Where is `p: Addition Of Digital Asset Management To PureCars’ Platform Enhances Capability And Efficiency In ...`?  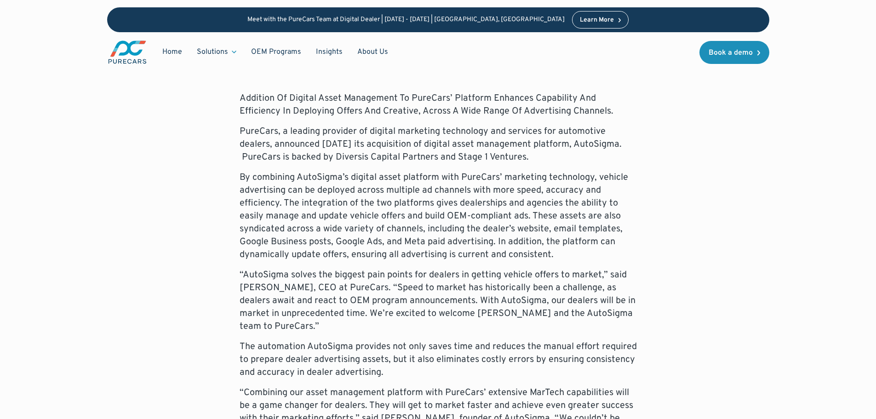 p: Addition Of Digital Asset Management To PureCars’ Platform Enhances Capability And Efficiency In ... is located at coordinates (438, 105).